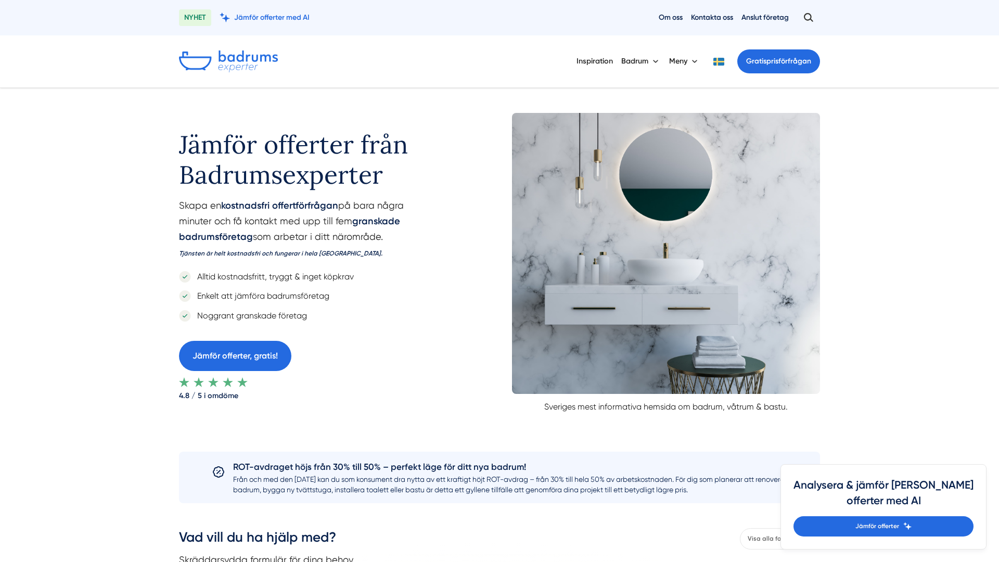  I want to click on p: Sveriges mest informativa hemsida om badrum, våtrum & bastu., so click(666, 403).